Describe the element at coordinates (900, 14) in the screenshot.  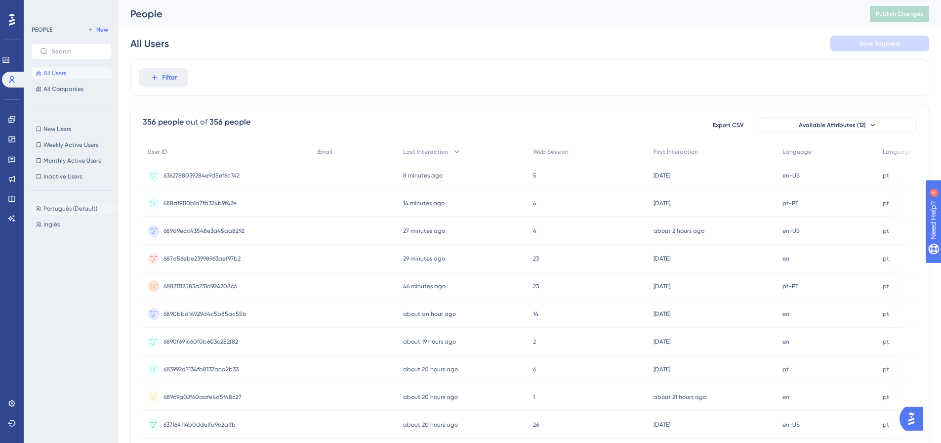
I see `span: Publish Changes` at that location.